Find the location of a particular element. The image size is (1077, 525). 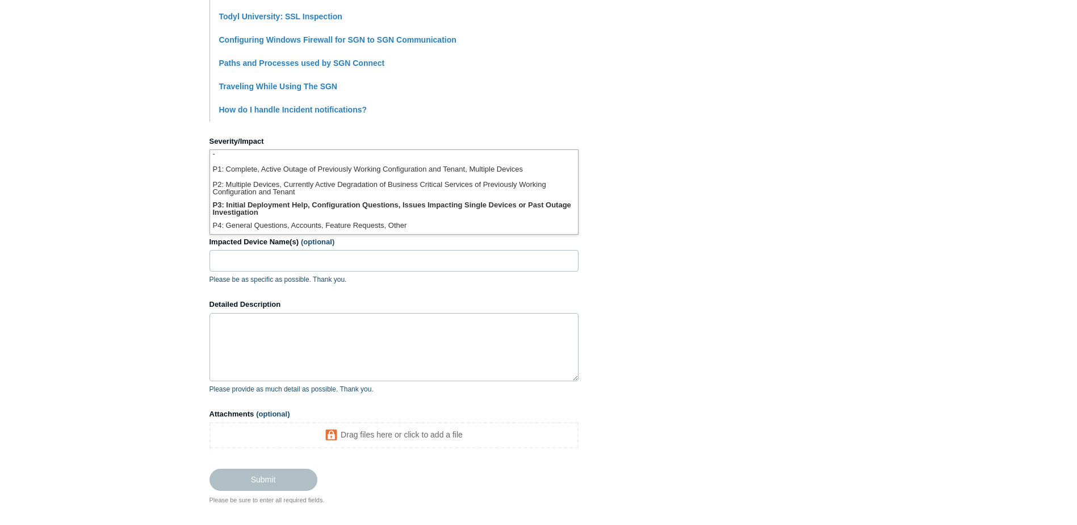

p: Please be as specific as possible. Thank you. is located at coordinates (394, 279).